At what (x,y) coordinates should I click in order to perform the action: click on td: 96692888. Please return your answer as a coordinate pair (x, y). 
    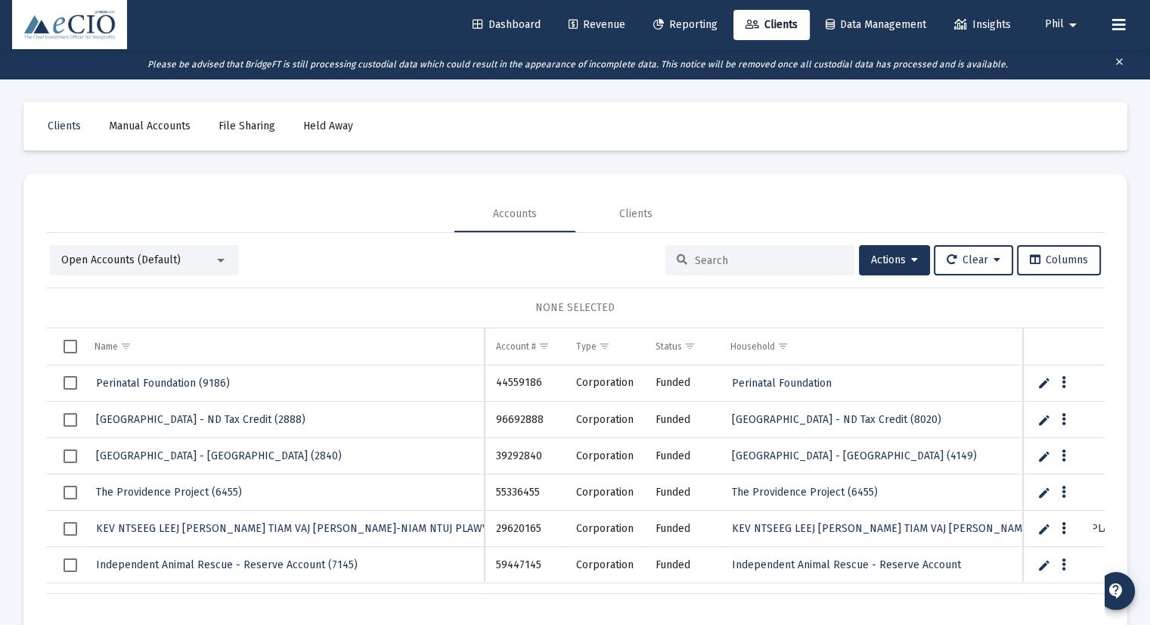
    Looking at the image, I should click on (525, 420).